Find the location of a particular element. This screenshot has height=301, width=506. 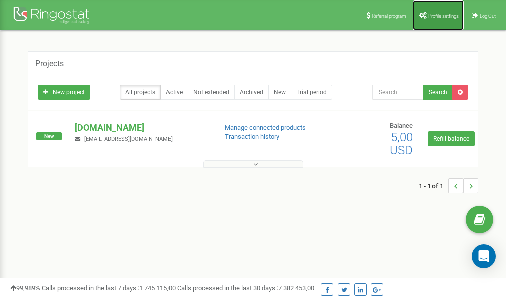

span: Calls processed in the last 30 days : is located at coordinates (246, 288).